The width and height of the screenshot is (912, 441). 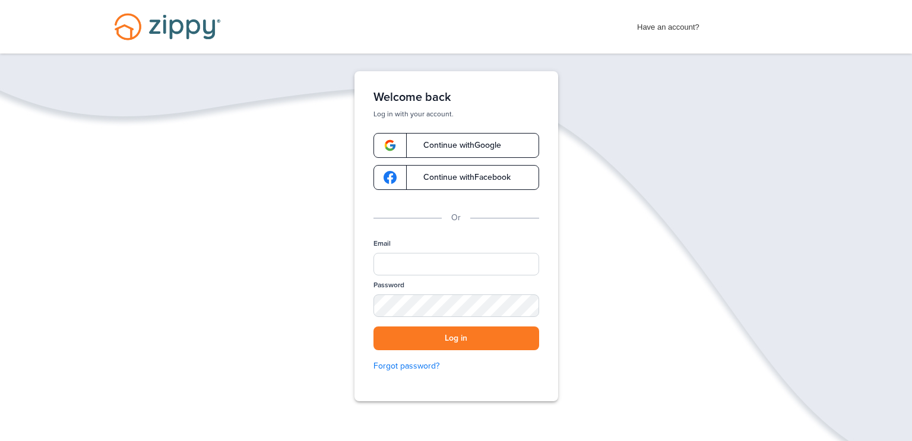 I want to click on a: Forgot password?, so click(x=456, y=366).